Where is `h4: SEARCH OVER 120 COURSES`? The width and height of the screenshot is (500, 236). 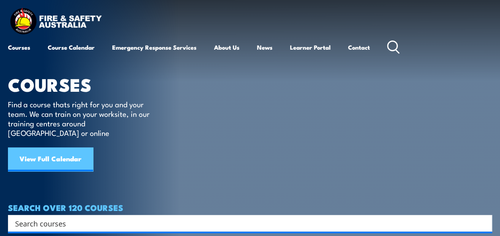 h4: SEARCH OVER 120 COURSES is located at coordinates (250, 208).